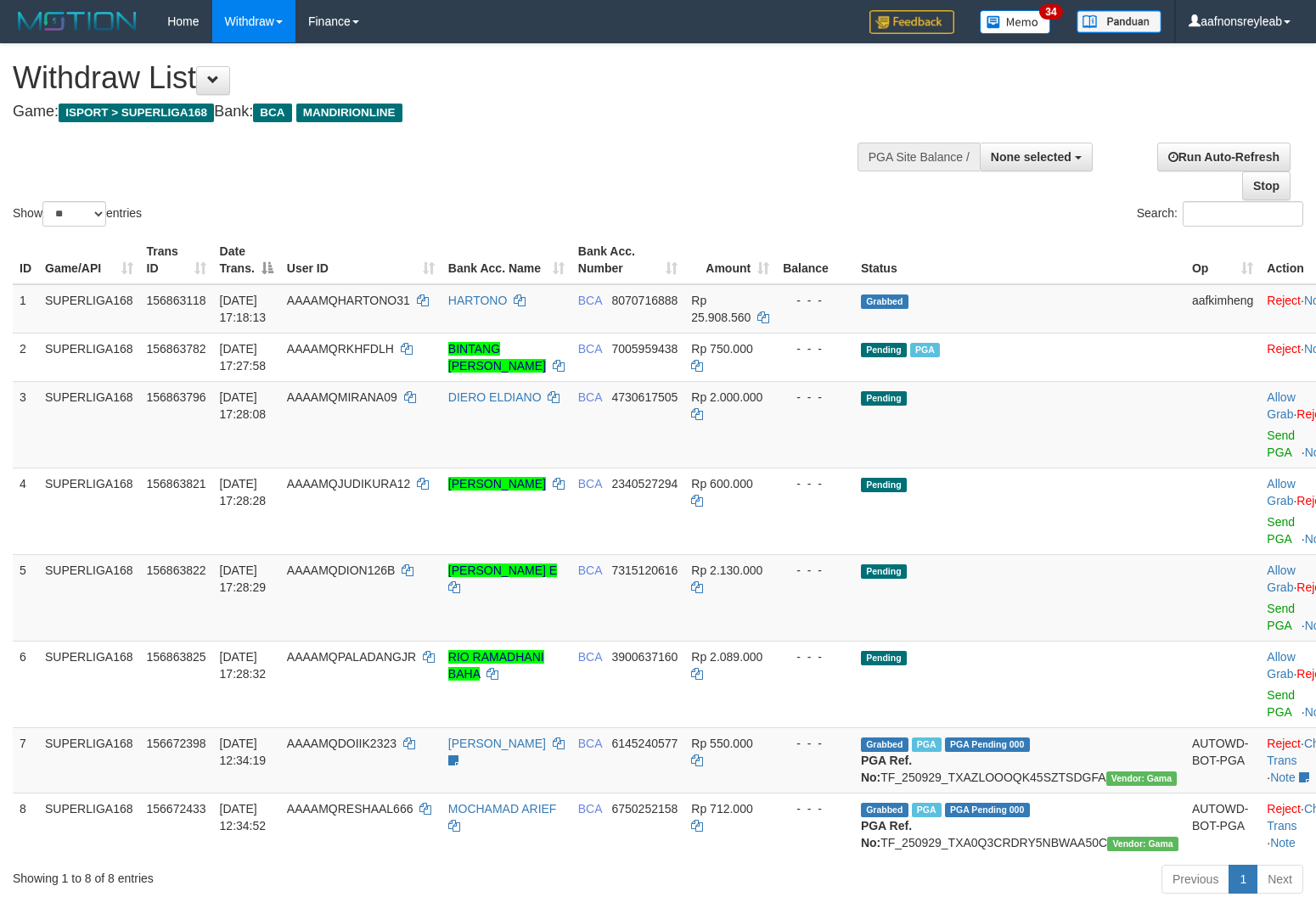 The image size is (1316, 897). What do you see at coordinates (987, 744) in the screenshot?
I see `span: PGA Pending` at bounding box center [987, 744].